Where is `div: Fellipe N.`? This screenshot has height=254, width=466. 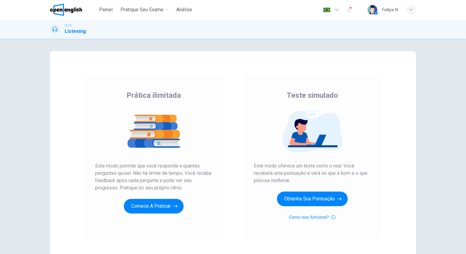 div: Fellipe N. is located at coordinates (390, 10).